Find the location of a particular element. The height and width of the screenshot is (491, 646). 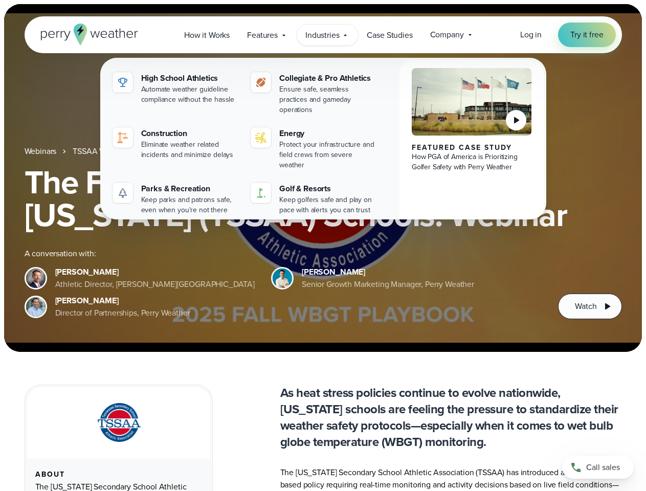

span: Try it free is located at coordinates (587, 35).